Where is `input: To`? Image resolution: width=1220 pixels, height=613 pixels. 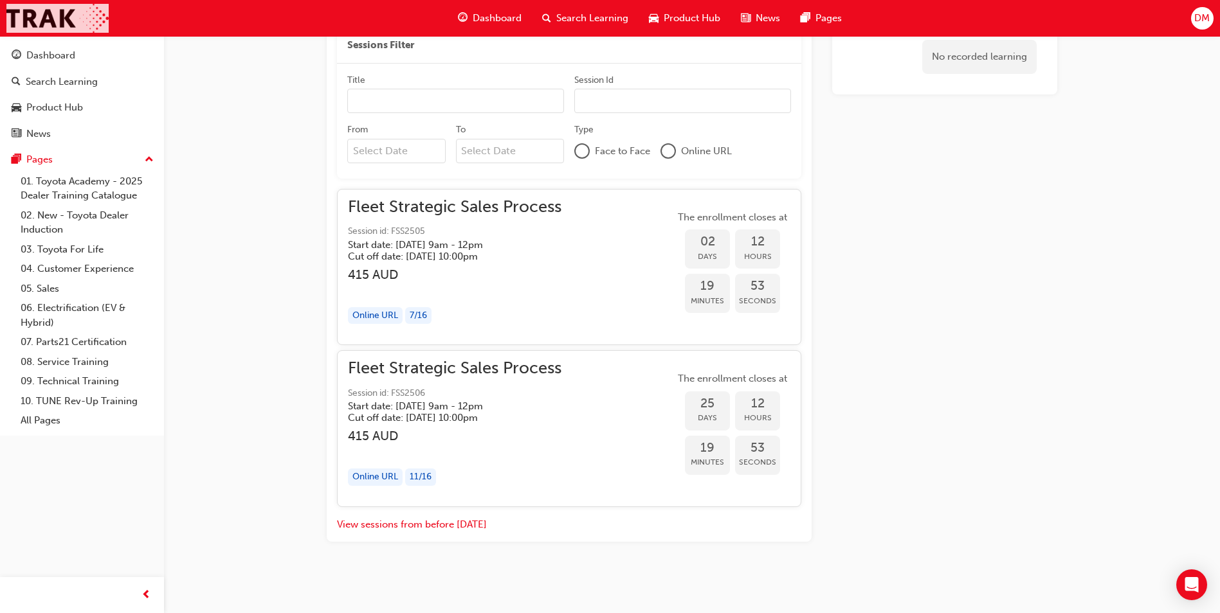 input: To is located at coordinates (510, 151).